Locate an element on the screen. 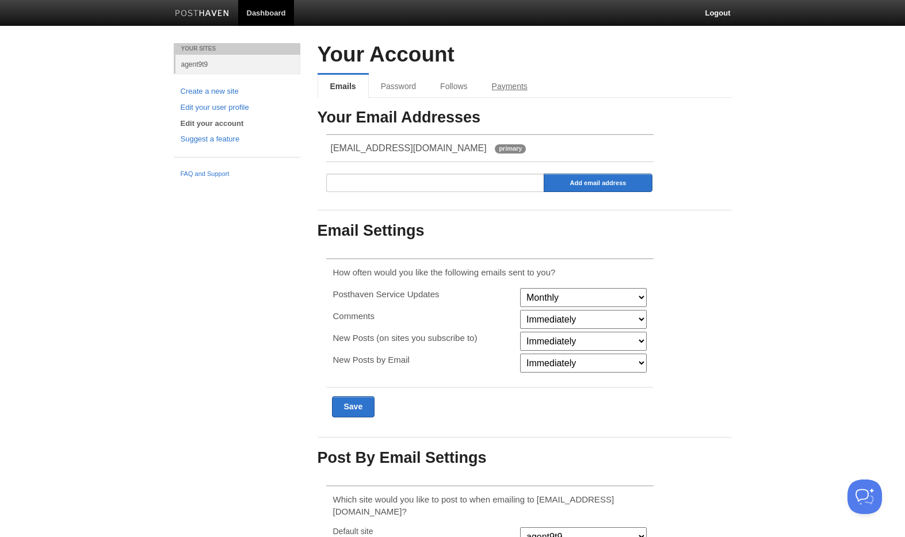  img: Posthaven-bar is located at coordinates (202, 14).